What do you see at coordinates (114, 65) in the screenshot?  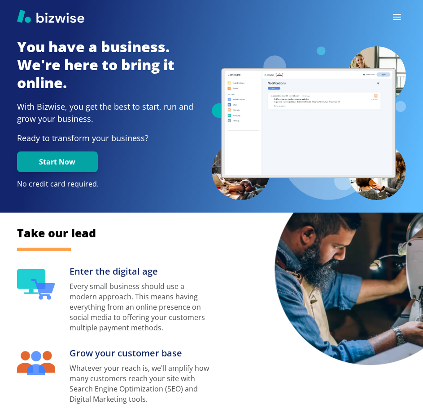 I see `h1: You have a business. We're here to bring it online.` at bounding box center [114, 65].